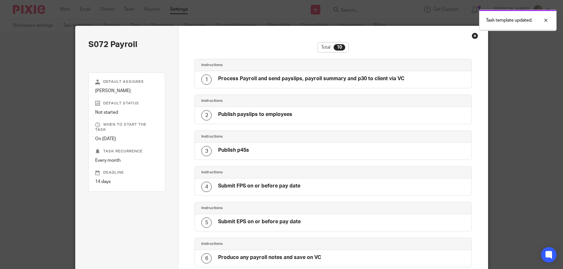  I want to click on h4: Produce any payroll notes and save on VC, so click(269, 258).